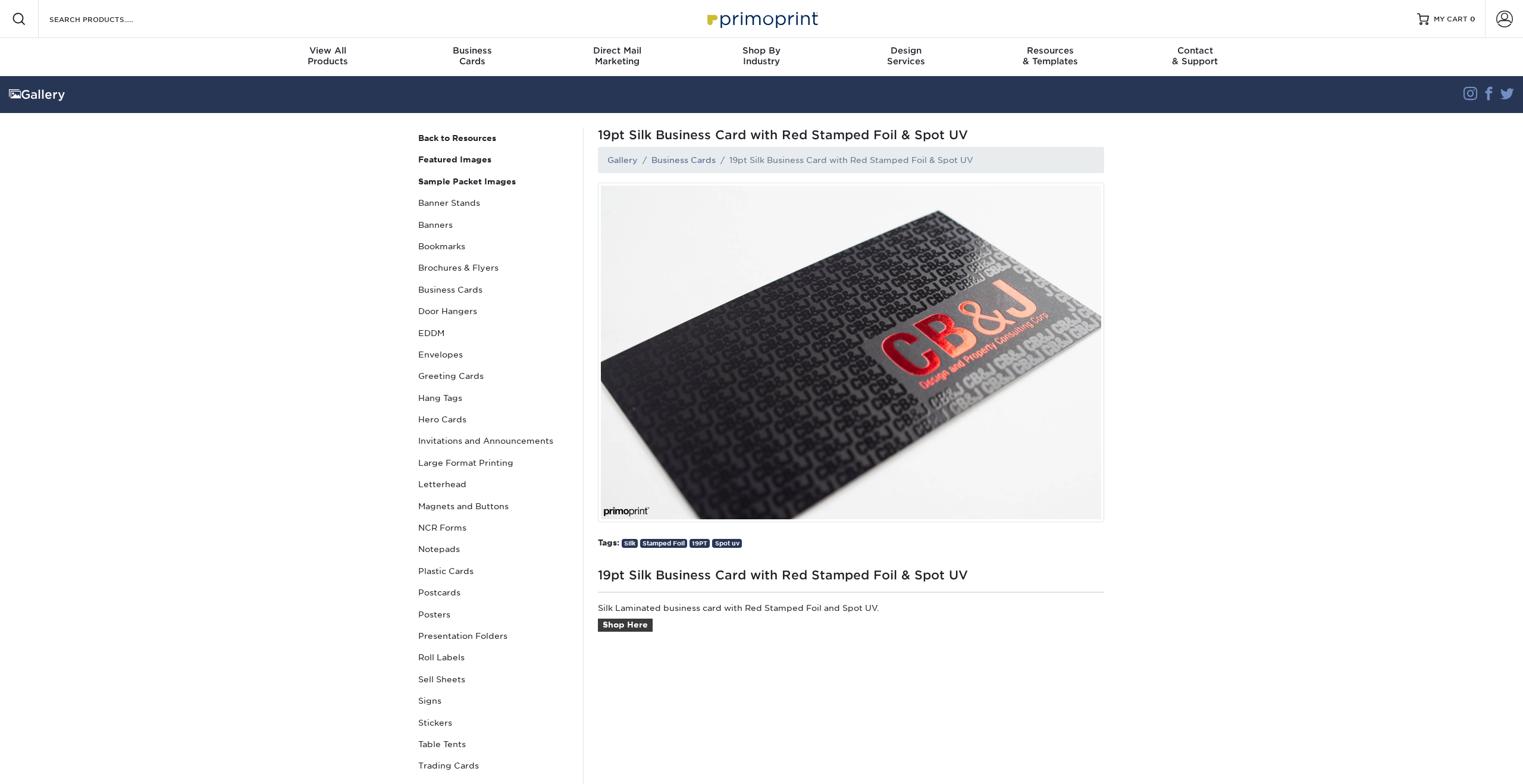  Describe the element at coordinates (328, 56) in the screenshot. I see `div: Products` at that location.